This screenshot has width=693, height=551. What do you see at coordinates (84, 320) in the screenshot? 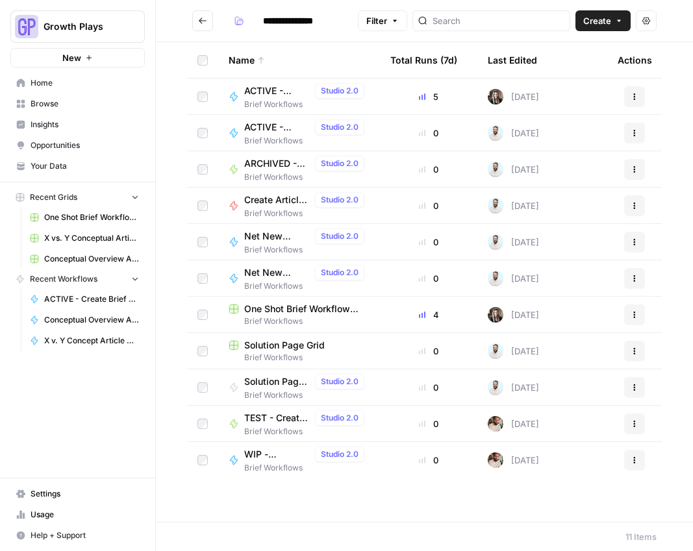
I see `a: Conceptual Overview Article Generator` at bounding box center [84, 320].